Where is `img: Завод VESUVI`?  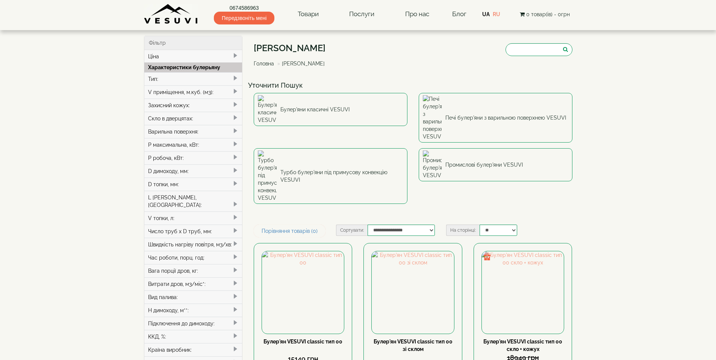
img: Завод VESUVI is located at coordinates (171, 14).